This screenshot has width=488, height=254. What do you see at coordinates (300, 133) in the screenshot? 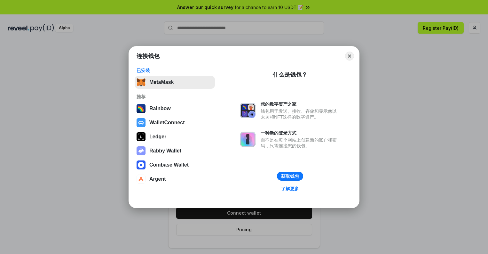
I see `div: 一种新的登录方式` at bounding box center [300, 133].